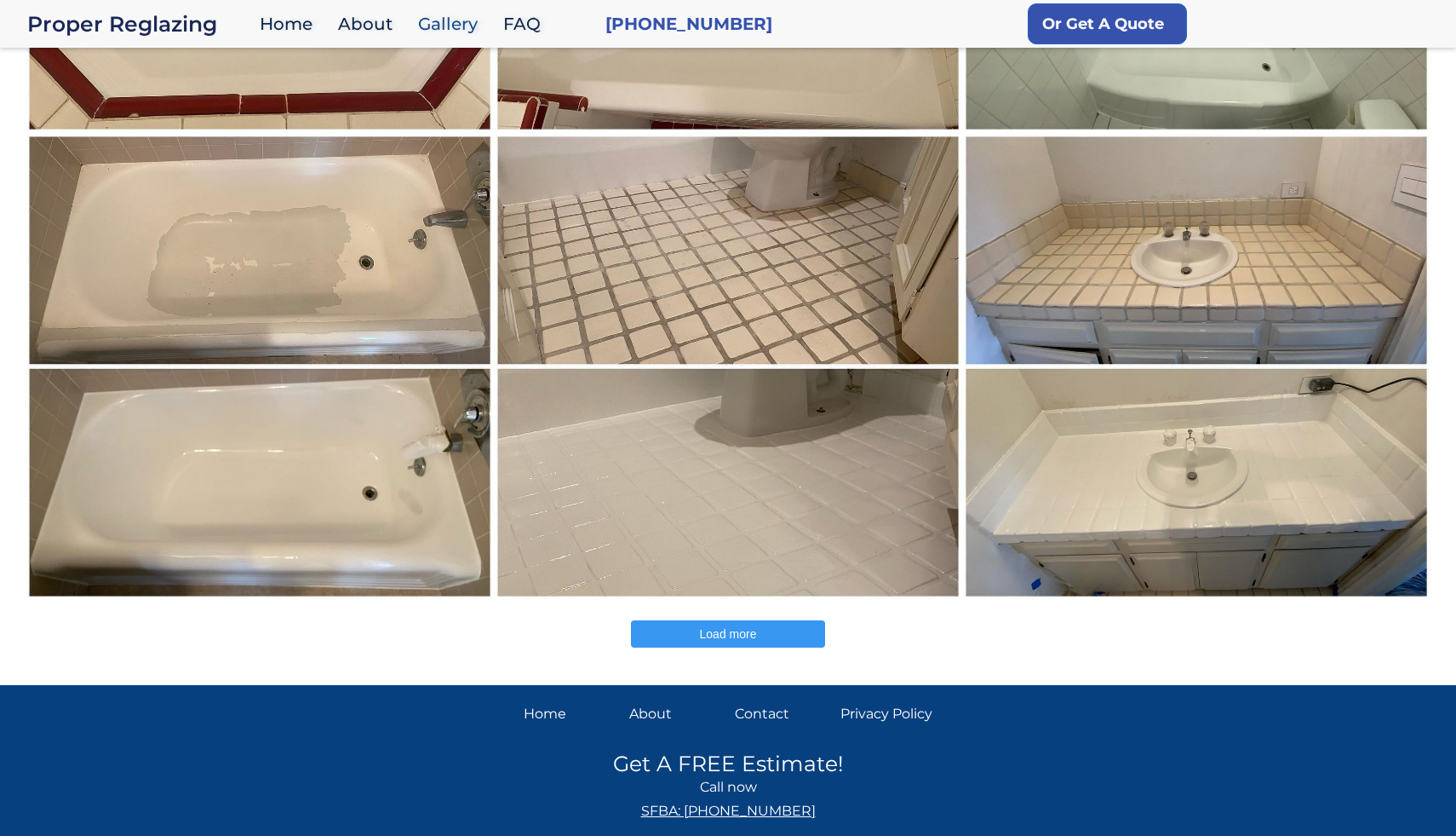  Describe the element at coordinates (886, 713) in the screenshot. I see `div: Privacy Policy` at that location.